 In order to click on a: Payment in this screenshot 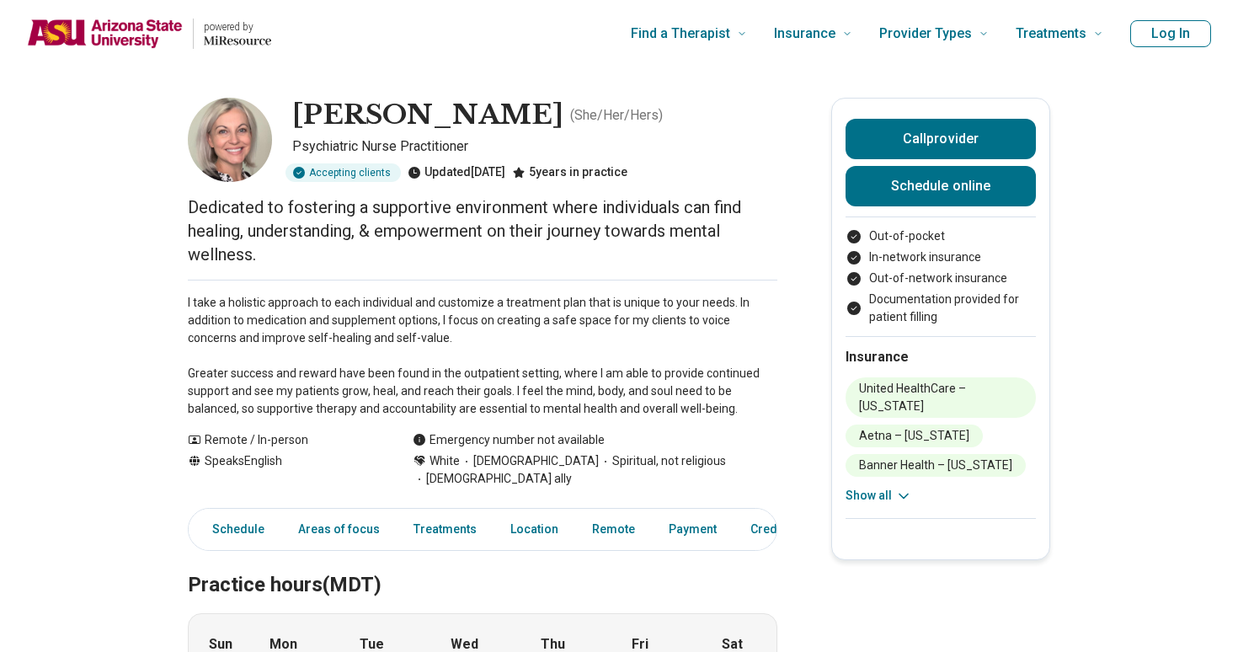, I will do `click(692, 529)`.